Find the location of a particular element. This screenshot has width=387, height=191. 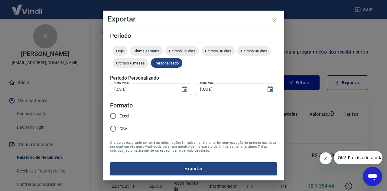

span: Última semana is located at coordinates (146, 51).